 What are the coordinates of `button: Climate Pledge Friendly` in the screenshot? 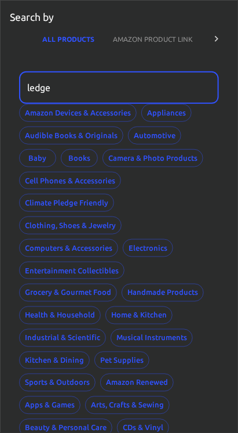 It's located at (67, 202).